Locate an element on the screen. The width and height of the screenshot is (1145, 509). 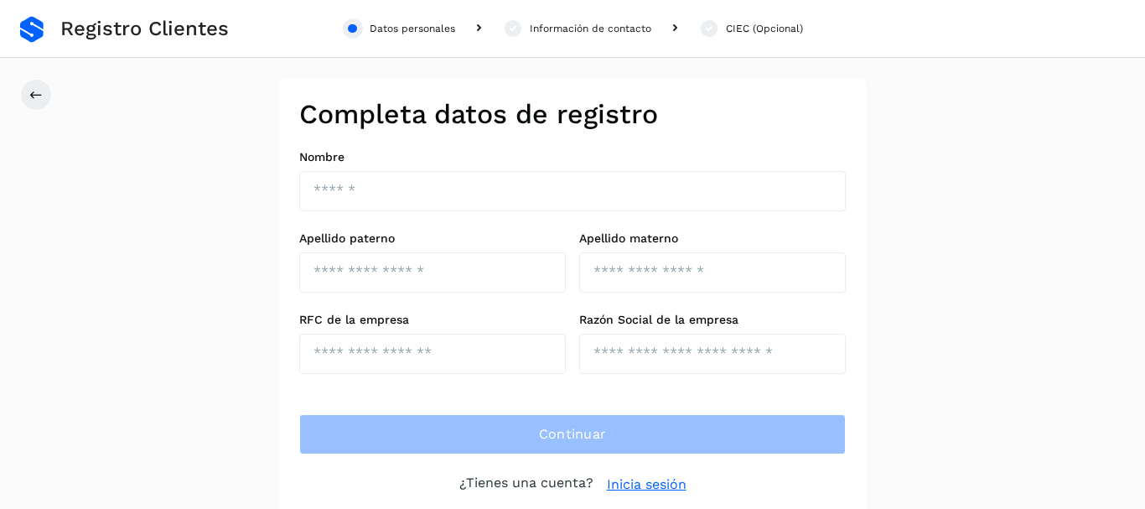
label: Razón Social de la empresa is located at coordinates (712, 319).